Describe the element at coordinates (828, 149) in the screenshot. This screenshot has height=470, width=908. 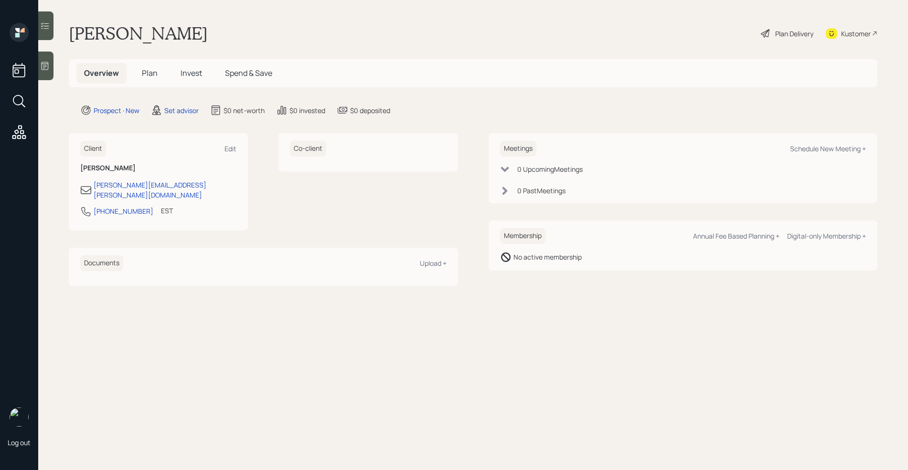
I see `div: Schedule New Meeting +` at that location.